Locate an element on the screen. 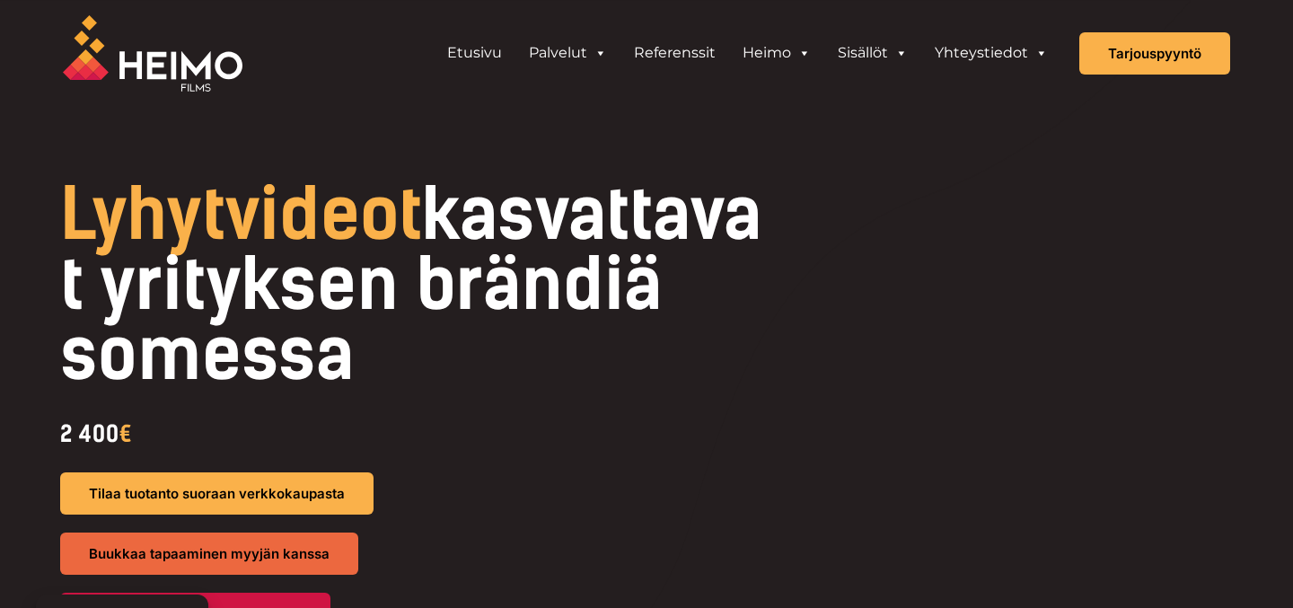 This screenshot has width=1293, height=608. a: Etusivu is located at coordinates (474, 53).